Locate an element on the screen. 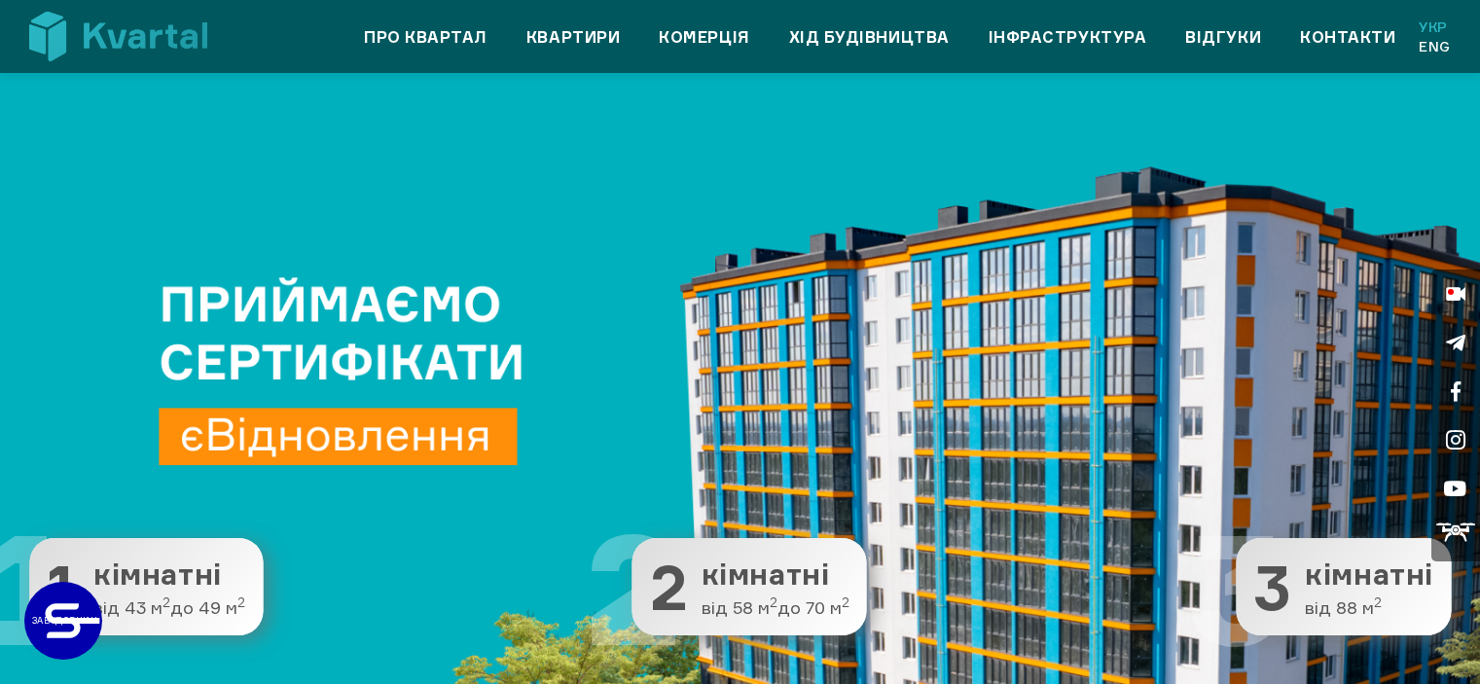  a: ЗАБУДОВНИК is located at coordinates (63, 621).